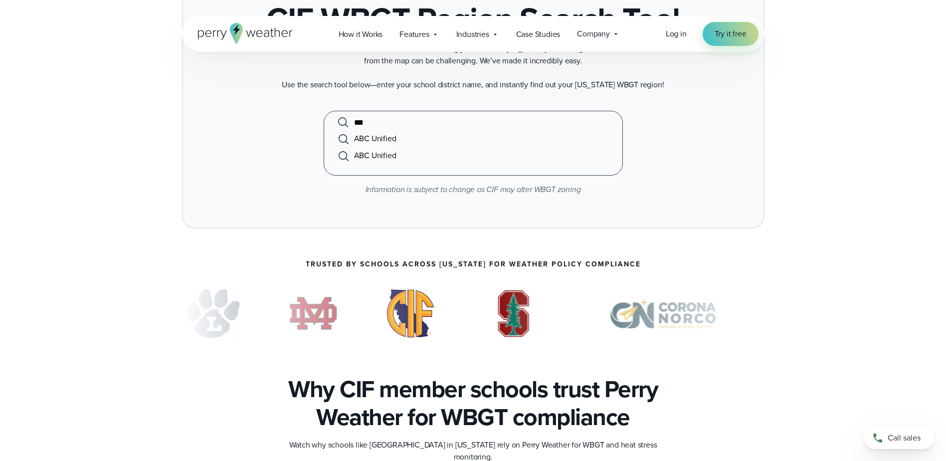  I want to click on span: Try it free, so click(730, 34).